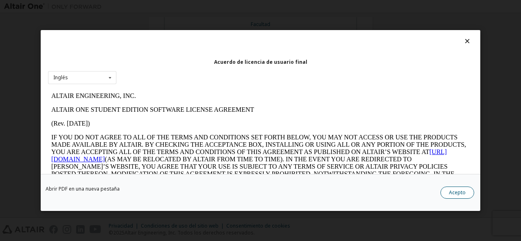 Image resolution: width=521 pixels, height=241 pixels. What do you see at coordinates (83, 189) in the screenshot?
I see `font: Abrir PDF en una nueva pestaña` at bounding box center [83, 189].